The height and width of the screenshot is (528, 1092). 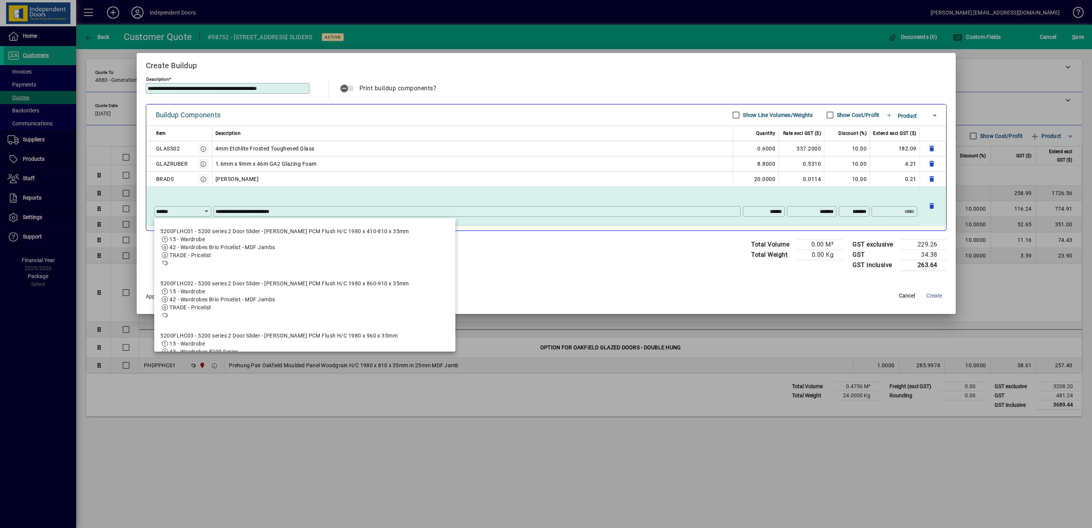 I want to click on td: 1.6mm x 9mm x 46m GA2 Glazing Foam, so click(x=473, y=164).